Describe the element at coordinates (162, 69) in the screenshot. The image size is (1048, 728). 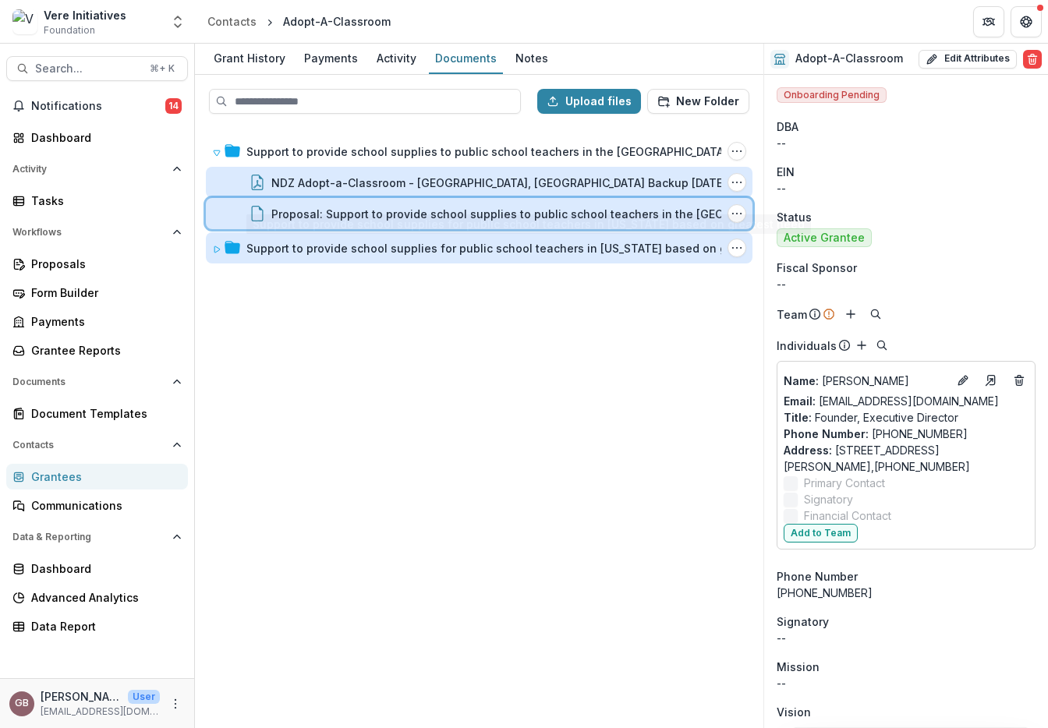
I see `div: ⌘ + K` at that location.